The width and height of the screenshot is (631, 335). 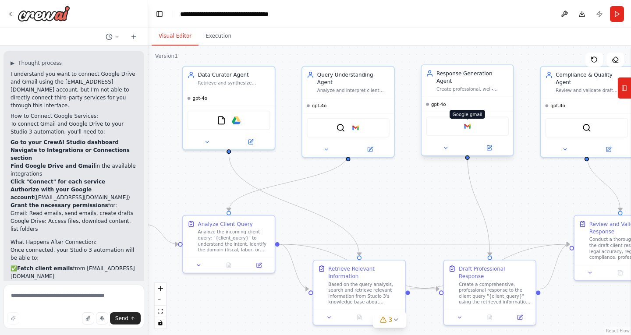 I want to click on div: Based on the query analysis, search and retrieve relevant information from Studio 3's knowledge b..., so click(x=364, y=293).